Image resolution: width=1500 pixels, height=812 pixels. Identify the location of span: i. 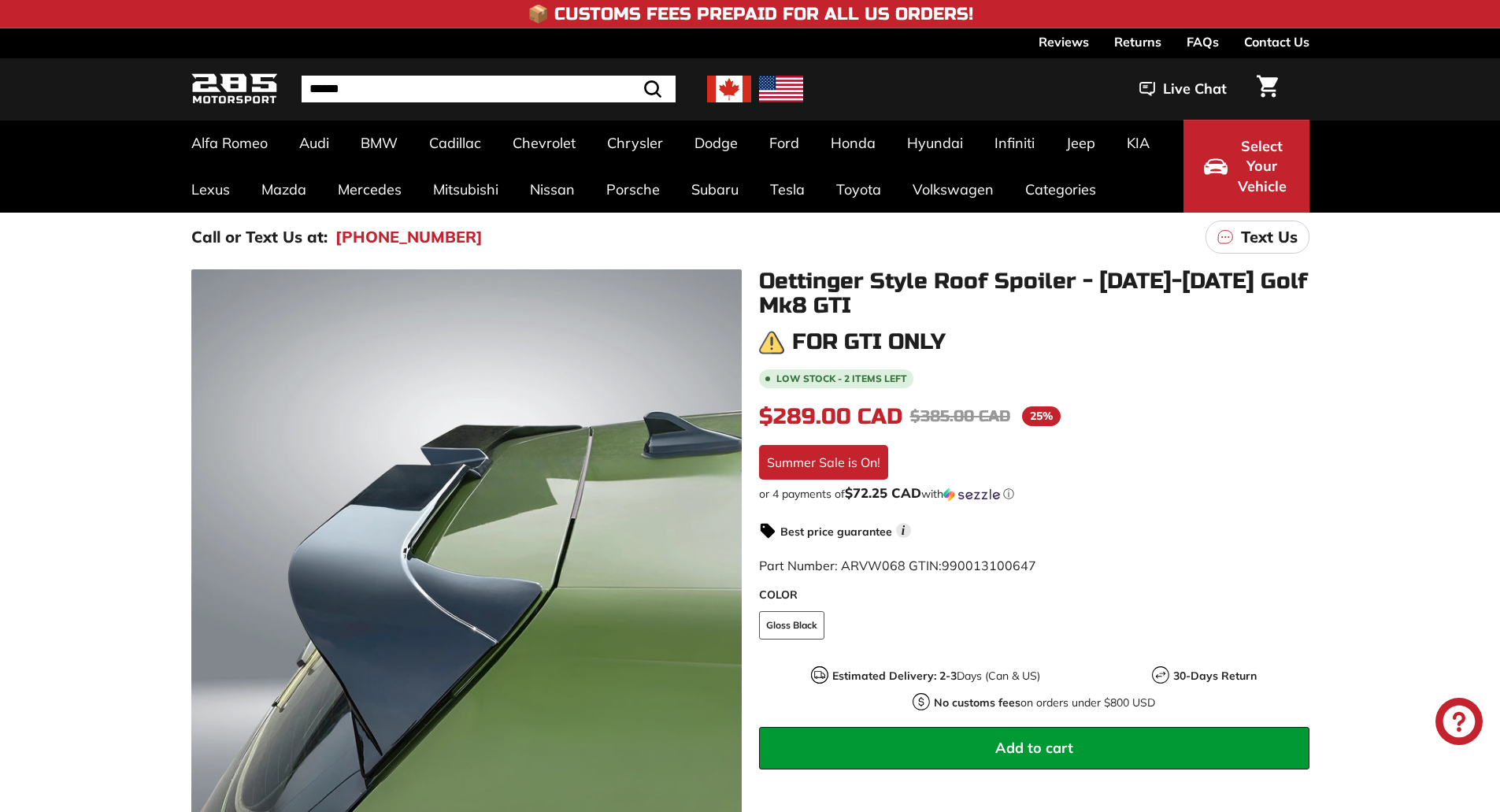
(903, 530).